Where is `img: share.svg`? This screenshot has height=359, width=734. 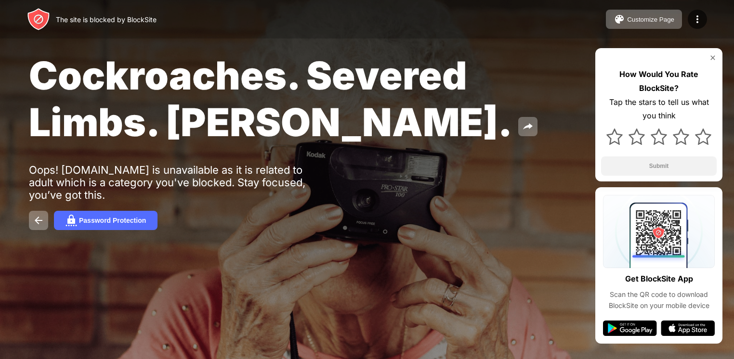
img: share.svg is located at coordinates (528, 127).